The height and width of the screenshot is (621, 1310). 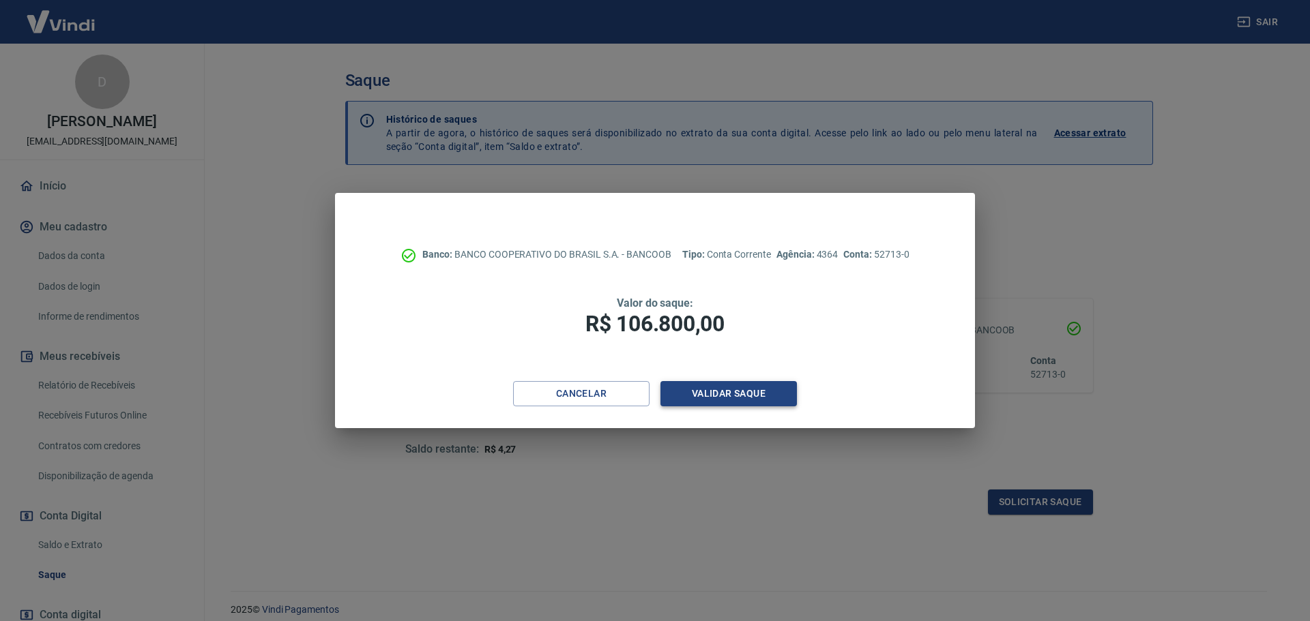 What do you see at coordinates (546, 254) in the screenshot?
I see `p: BANCO COOPERATIVO DO BRASIL S.A. - BANCOOB` at bounding box center [546, 254].